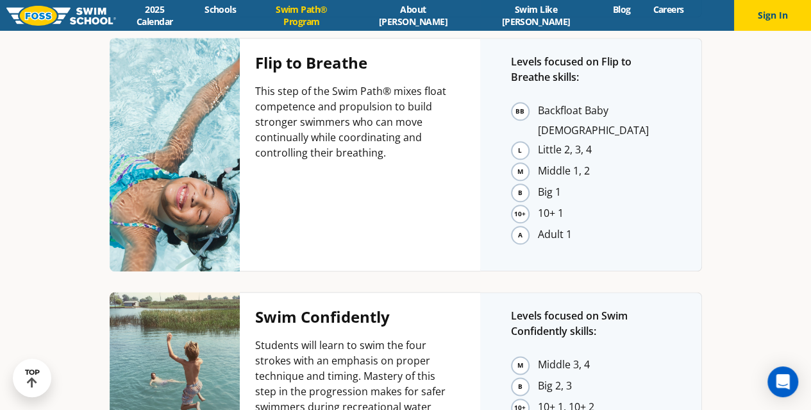 The image size is (811, 410). Describe the element at coordinates (668, 9) in the screenshot. I see `a: Careers` at that location.